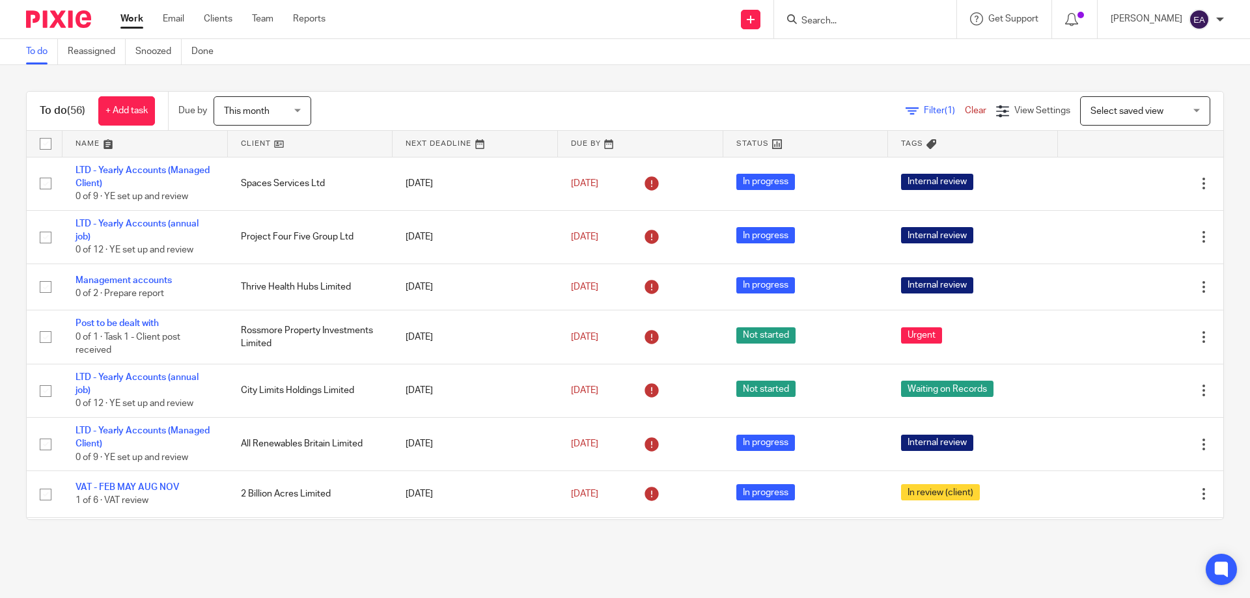 Image resolution: width=1250 pixels, height=598 pixels. Describe the element at coordinates (310, 286) in the screenshot. I see `td: Thrive Health Hubs Limited` at that location.